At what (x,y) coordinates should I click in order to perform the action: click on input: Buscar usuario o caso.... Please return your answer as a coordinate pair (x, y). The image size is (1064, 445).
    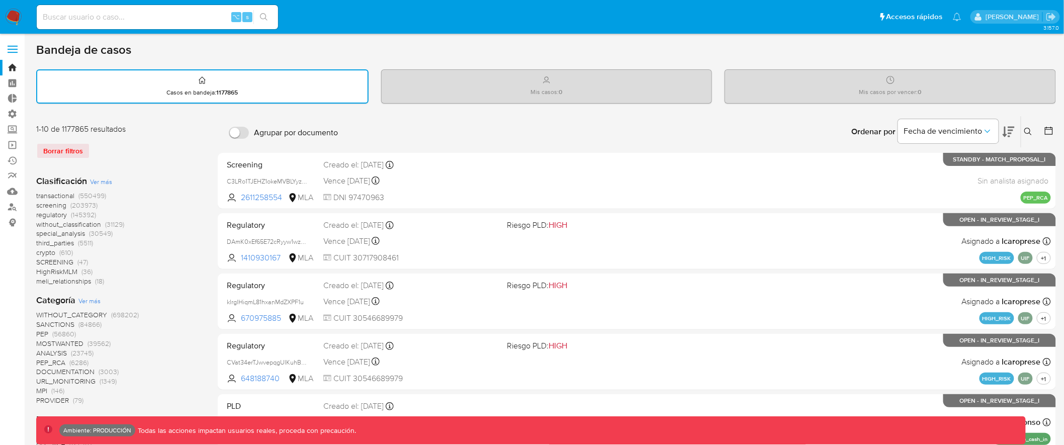
    Looking at the image, I should click on (157, 17).